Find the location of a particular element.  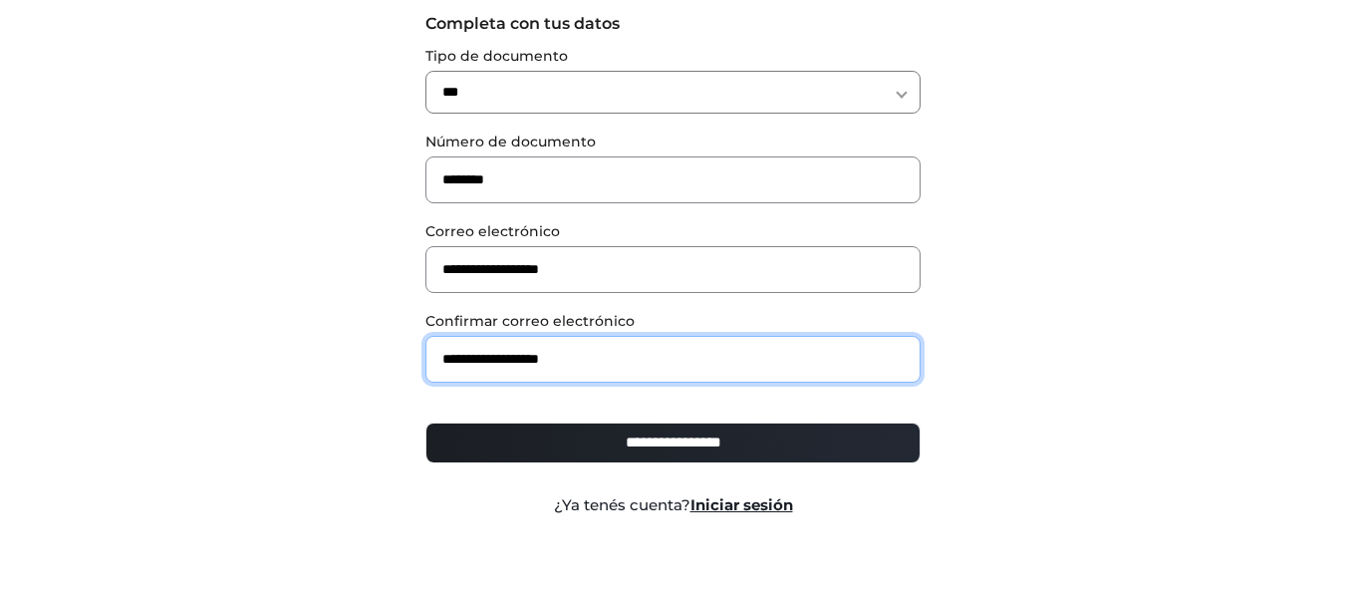

label: Tipo de documento is located at coordinates (672, 56).